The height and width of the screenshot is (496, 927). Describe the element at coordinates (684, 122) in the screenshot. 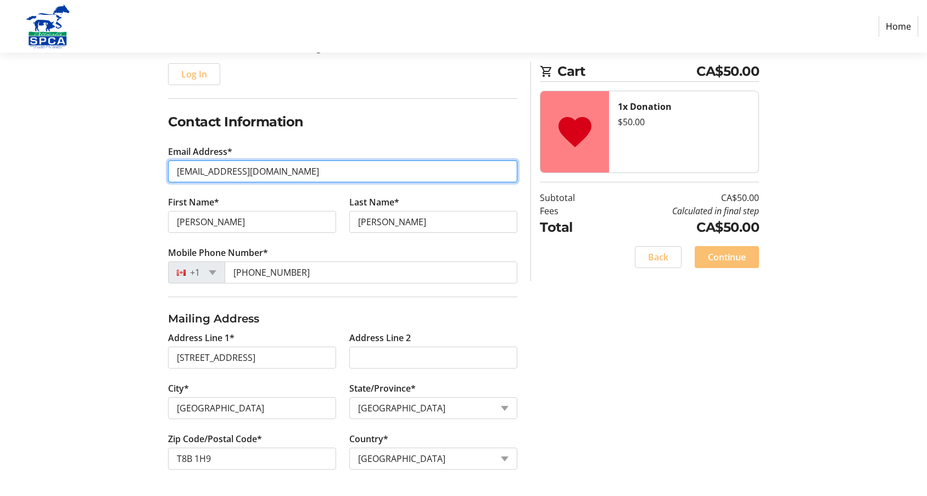

I see `div: $50.00` at that location.